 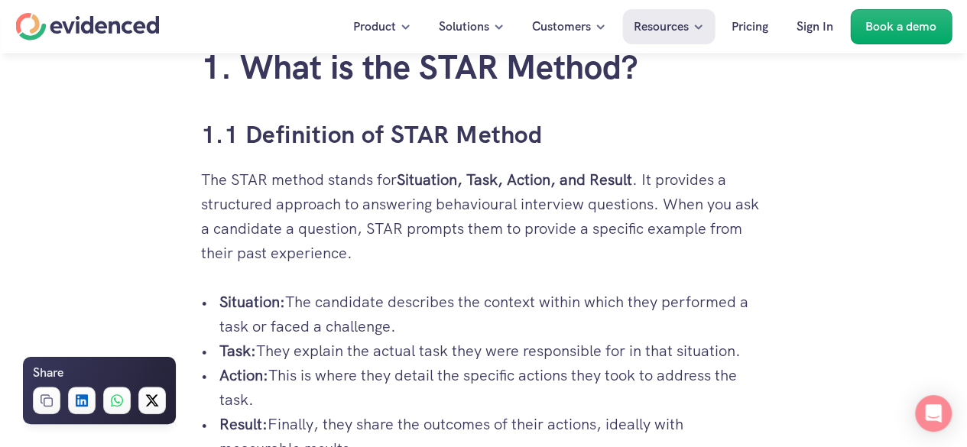 What do you see at coordinates (375, 27) in the screenshot?
I see `p: Product` at bounding box center [375, 27].